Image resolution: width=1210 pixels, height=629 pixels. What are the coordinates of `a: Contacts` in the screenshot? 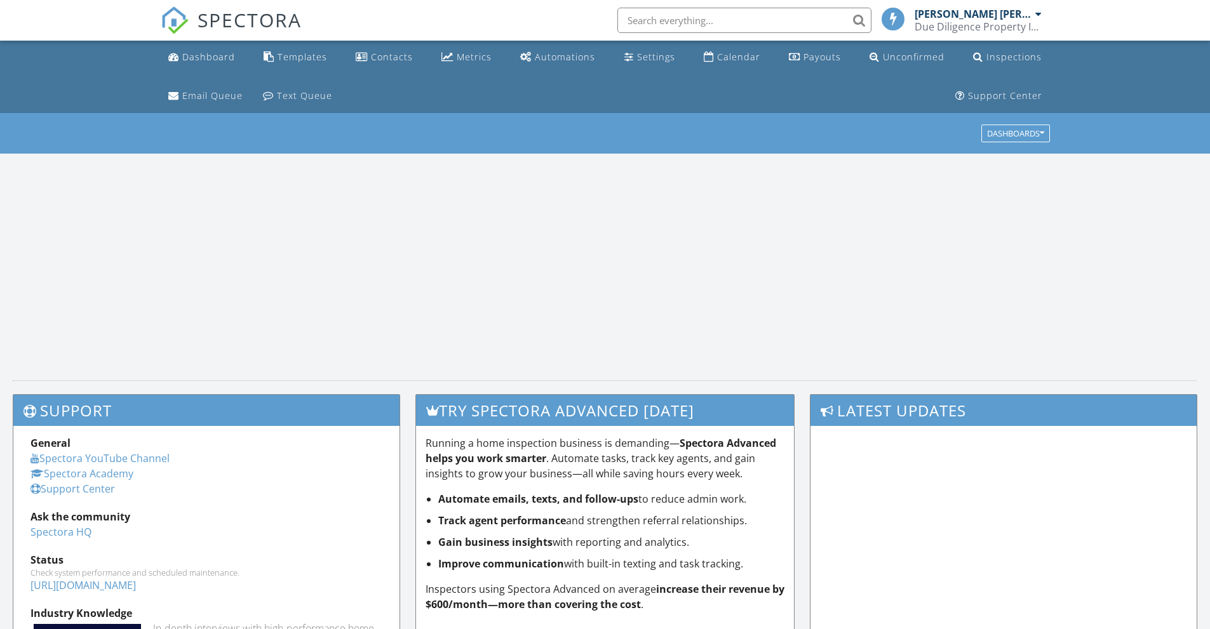 It's located at (384, 57).